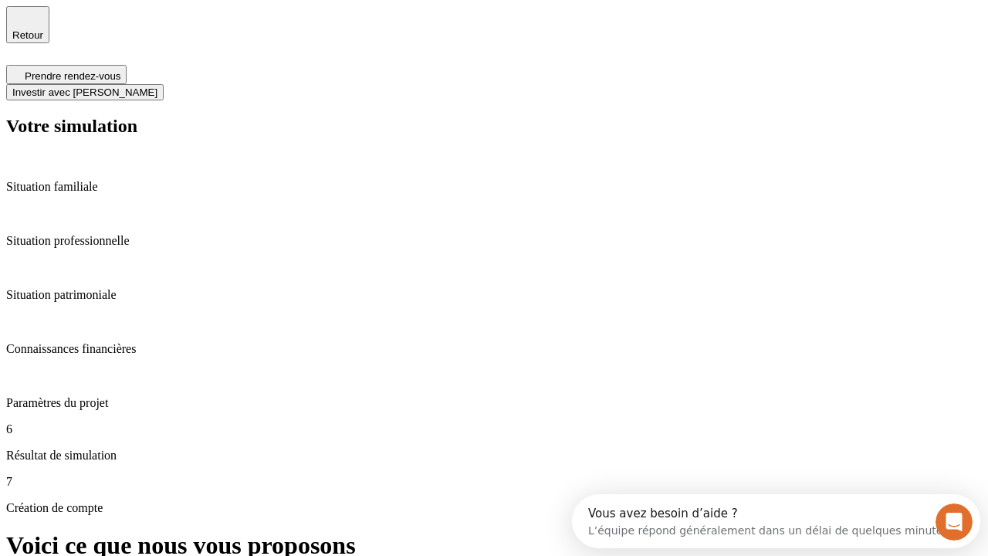 This screenshot has width=988, height=556. Describe the element at coordinates (494, 295) in the screenshot. I see `p: Situation patrimoniale` at that location.